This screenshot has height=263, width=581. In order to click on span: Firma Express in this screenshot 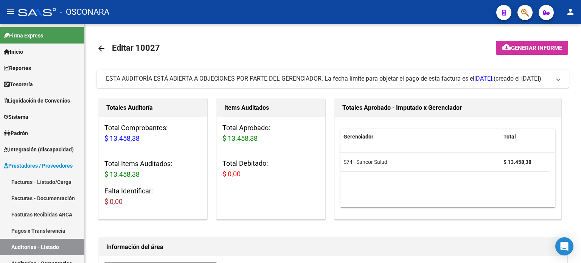, I will do `click(23, 36)`.